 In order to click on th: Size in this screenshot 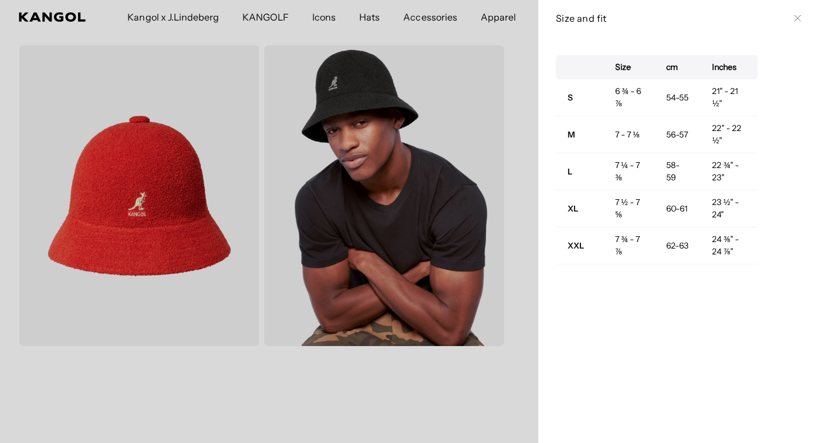, I will do `click(629, 67)`.